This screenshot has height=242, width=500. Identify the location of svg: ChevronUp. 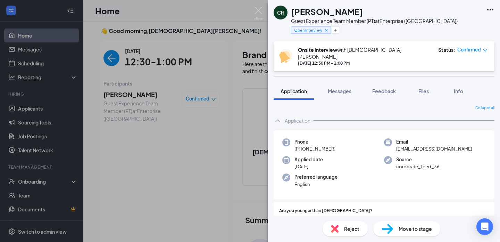
(278, 121).